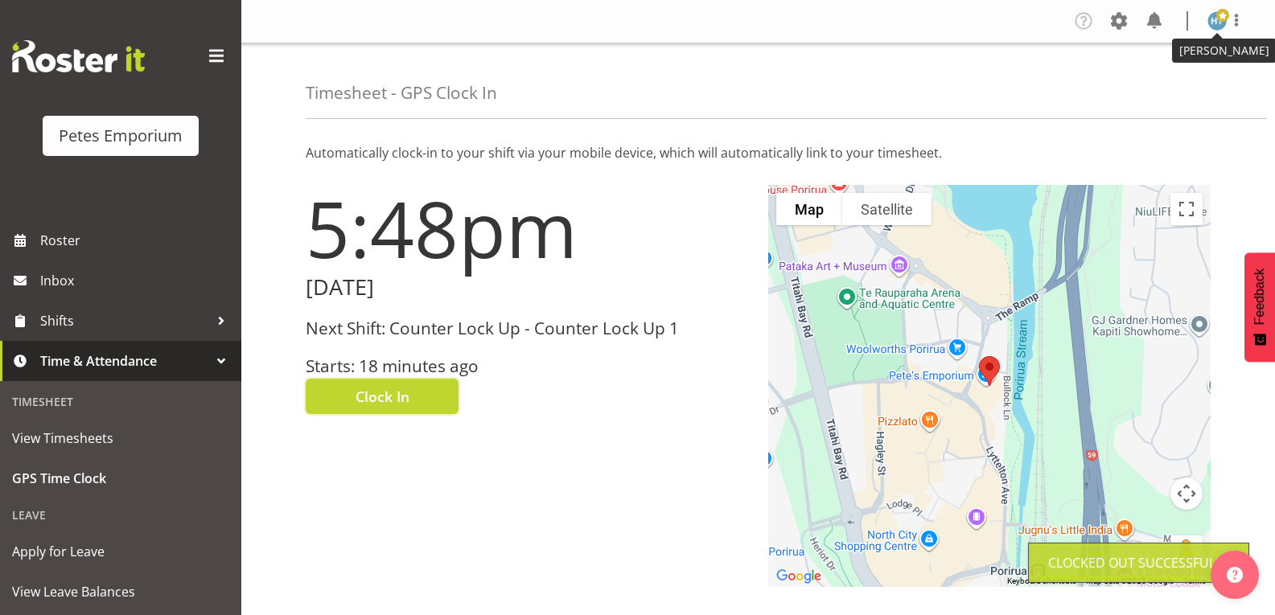  What do you see at coordinates (1138, 563) in the screenshot?
I see `div: Clocked out Successfully` at bounding box center [1138, 563].